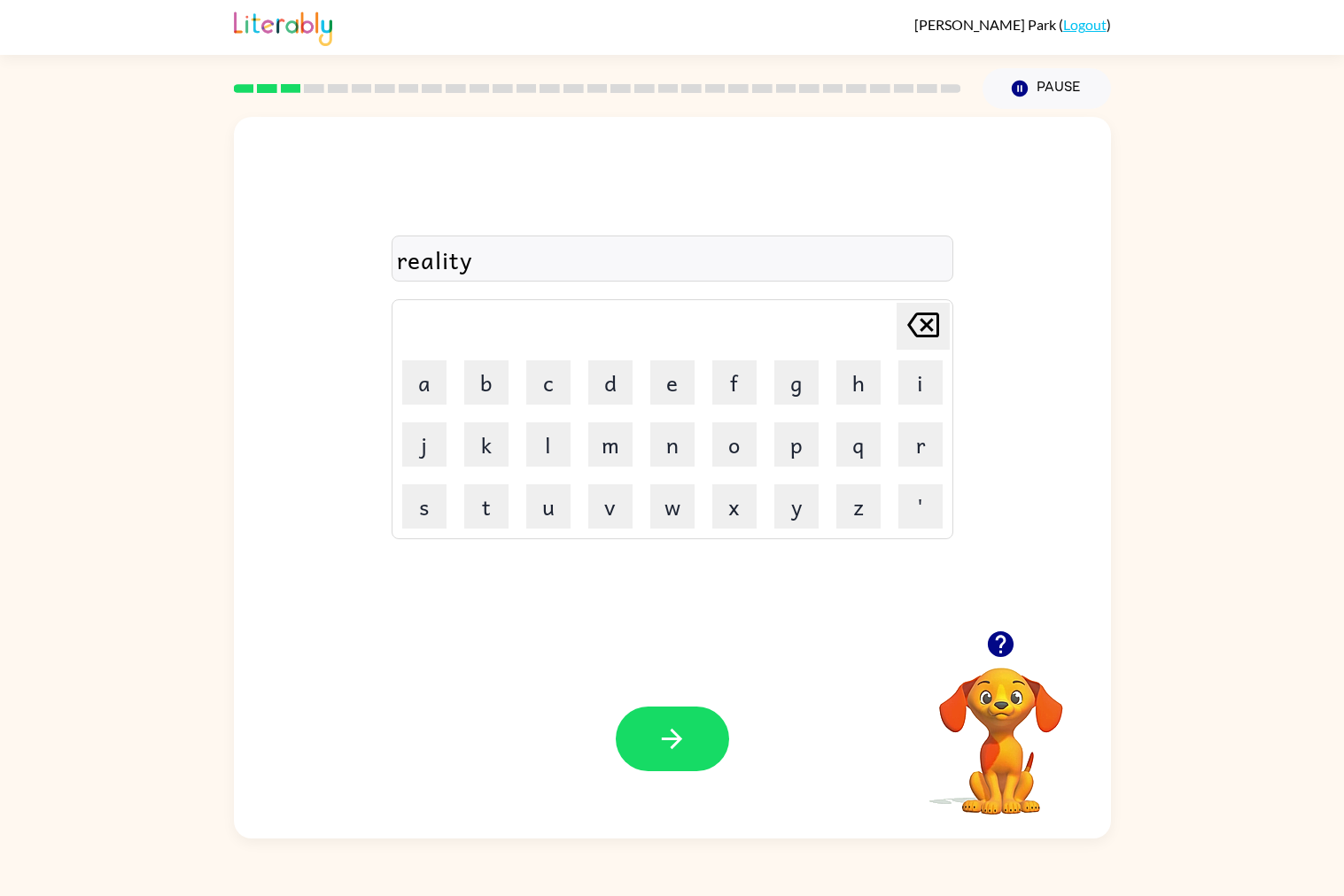 Image resolution: width=1344 pixels, height=896 pixels. What do you see at coordinates (734, 383) in the screenshot?
I see `button: f` at bounding box center [734, 383].